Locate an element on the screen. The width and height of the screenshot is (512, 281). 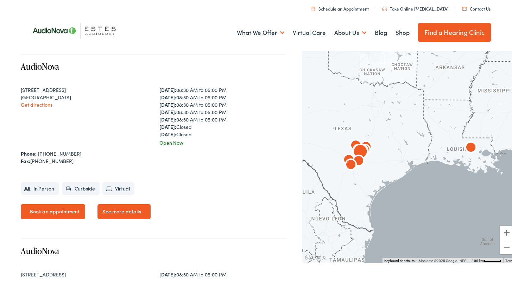
a: Virtual Care is located at coordinates (309, 31).